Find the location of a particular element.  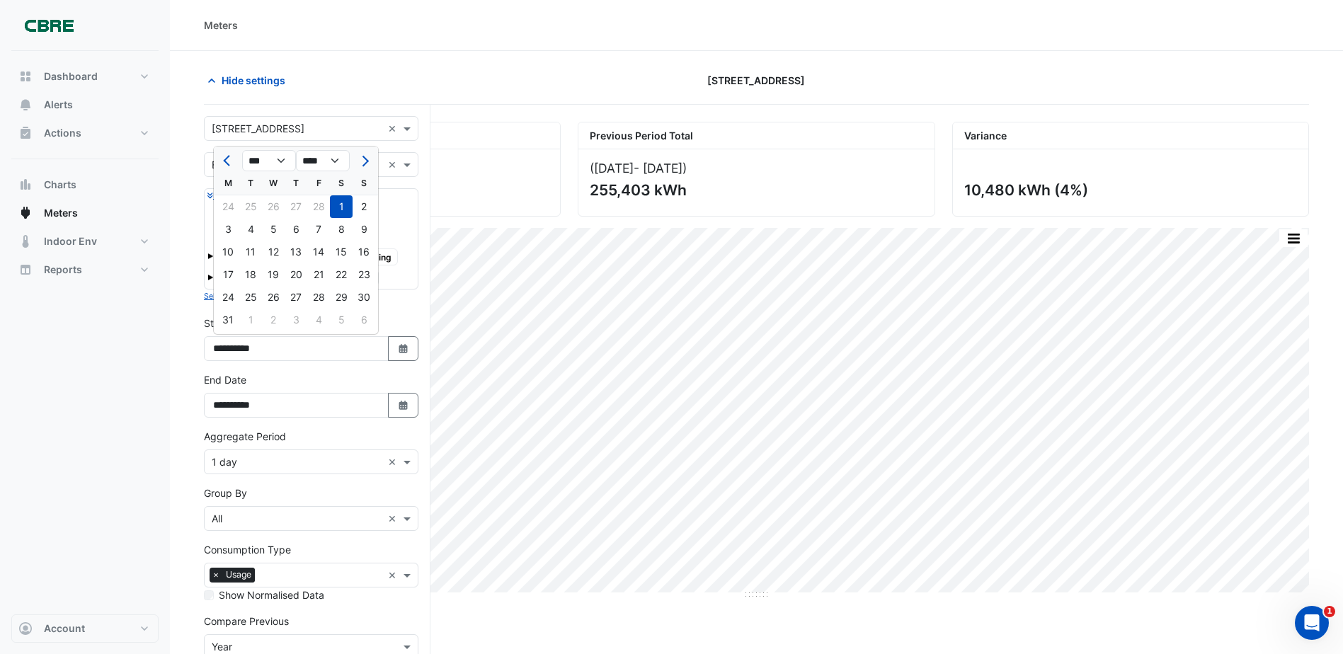

div: Wednesday, March 19, 2025 is located at coordinates (273, 275).